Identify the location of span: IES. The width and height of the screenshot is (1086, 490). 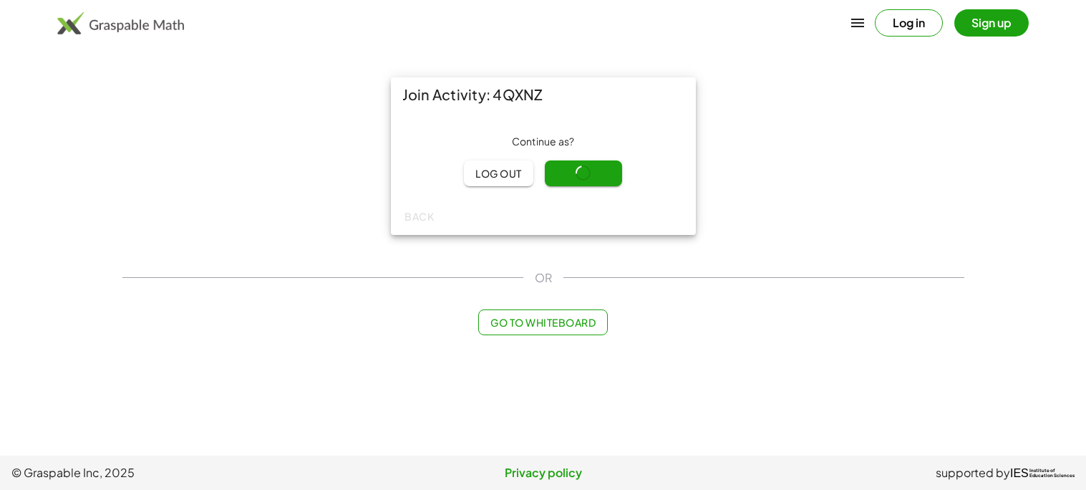
(1019, 472).